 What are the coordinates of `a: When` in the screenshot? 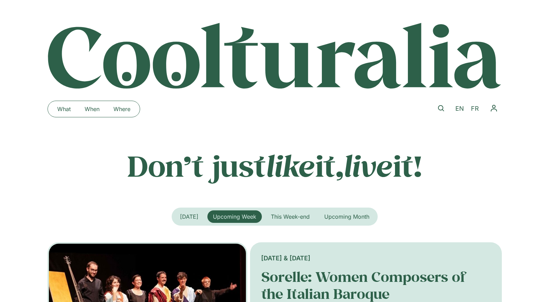 It's located at (92, 109).